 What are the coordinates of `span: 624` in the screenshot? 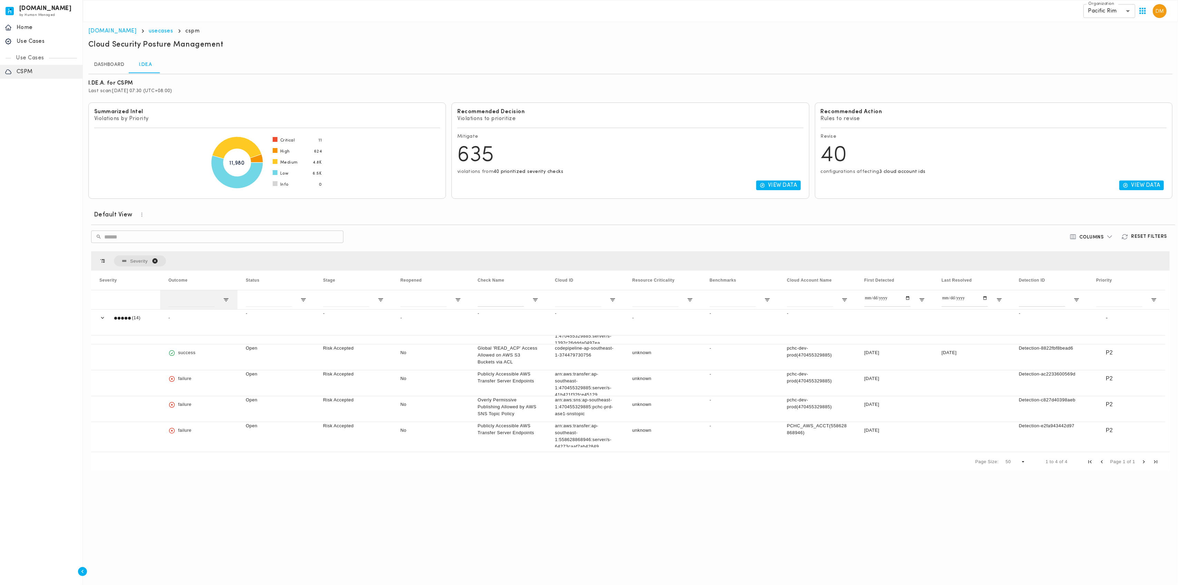 It's located at (318, 151).